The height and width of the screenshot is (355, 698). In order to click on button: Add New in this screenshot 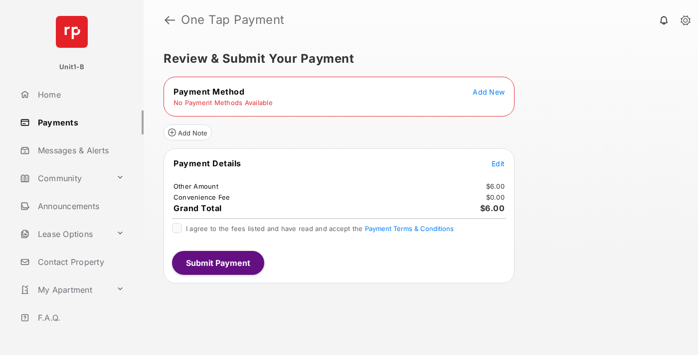, I will do `click(488, 92)`.